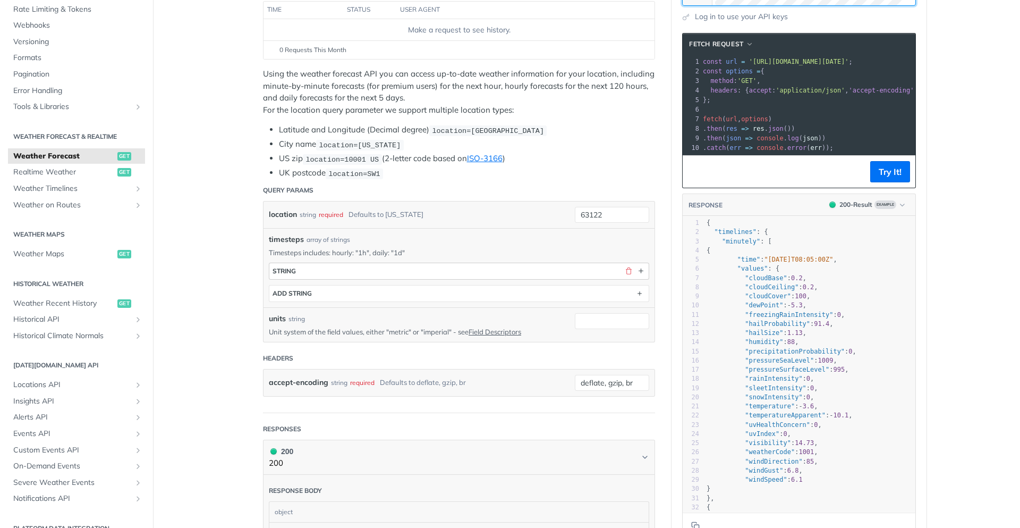 Image resolution: width=1020 pixels, height=528 pixels. What do you see at coordinates (72, 466) in the screenshot?
I see `span: On-Demand Events` at bounding box center [72, 466].